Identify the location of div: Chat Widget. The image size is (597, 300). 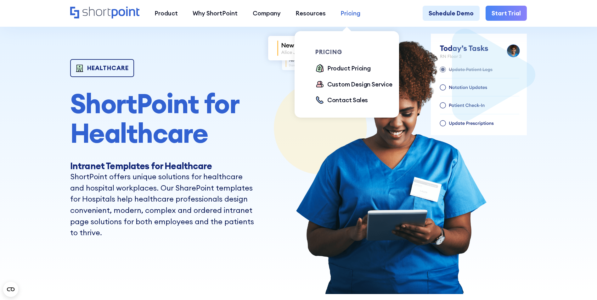
(540, 264).